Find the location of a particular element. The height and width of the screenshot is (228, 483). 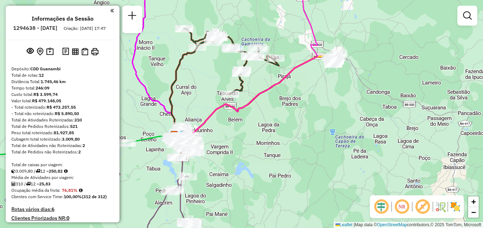

div: Média de Atividades por viagem: is located at coordinates (63, 178).